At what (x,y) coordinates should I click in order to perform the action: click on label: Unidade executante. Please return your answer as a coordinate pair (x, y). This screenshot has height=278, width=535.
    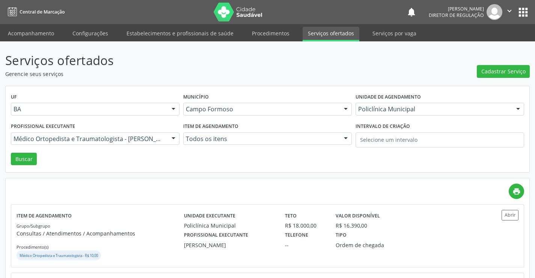
    Looking at the image, I should click on (210, 215).